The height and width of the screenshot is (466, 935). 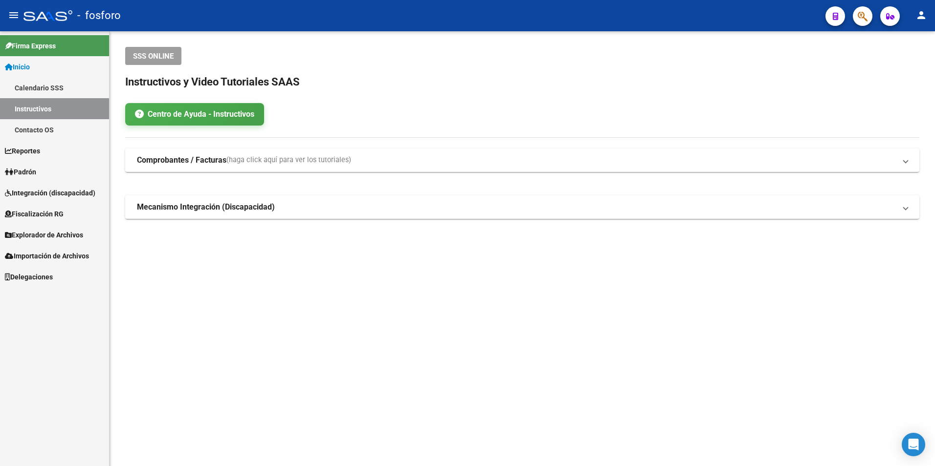 What do you see at coordinates (181, 160) in the screenshot?
I see `strong: Comprobantes / Facturas` at bounding box center [181, 160].